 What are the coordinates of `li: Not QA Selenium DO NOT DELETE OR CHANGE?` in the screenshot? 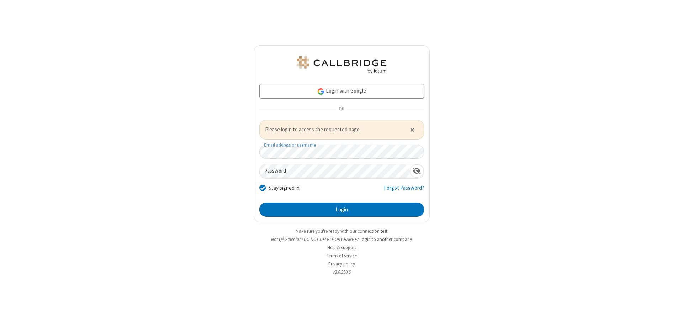 It's located at (341, 239).